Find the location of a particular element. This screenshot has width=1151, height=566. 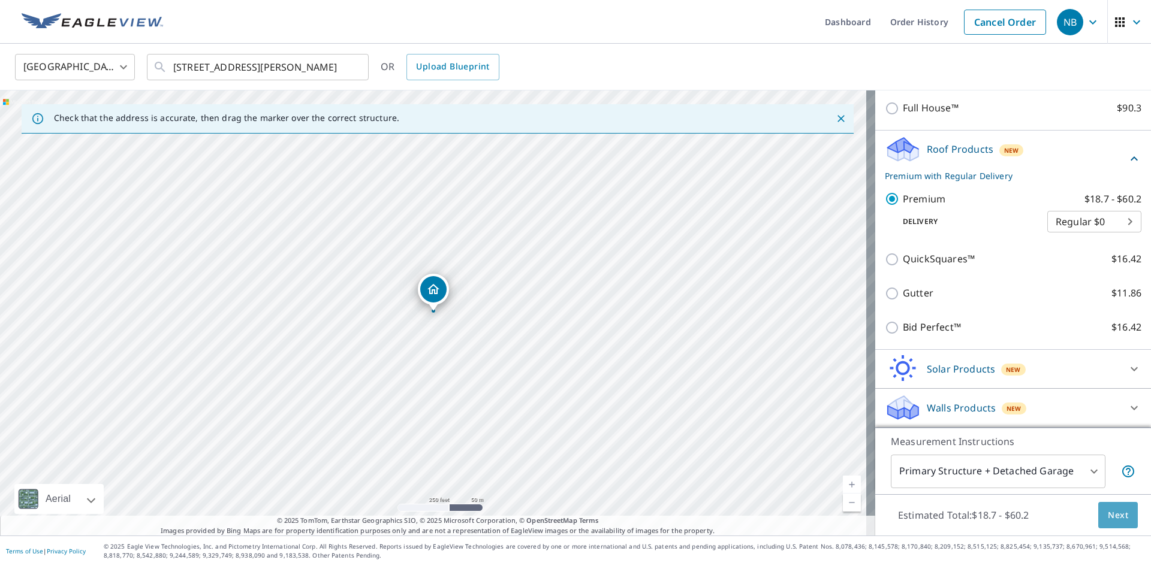

a: Terms of Use is located at coordinates (25, 551).